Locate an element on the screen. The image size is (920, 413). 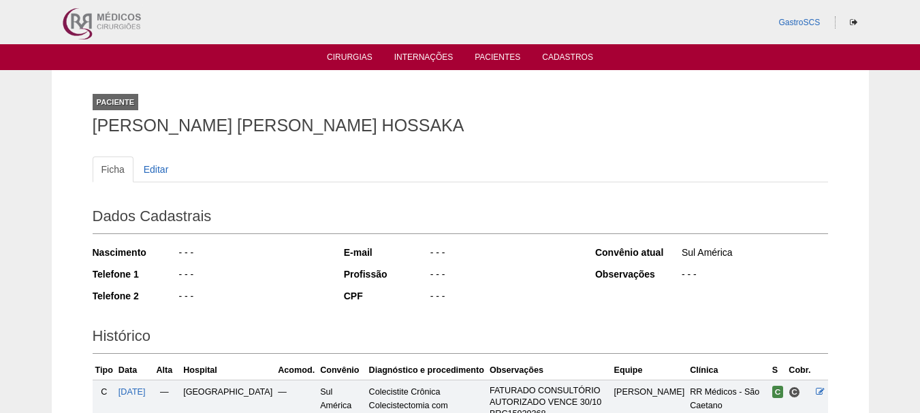
a: Cadastros is located at coordinates (567, 59).